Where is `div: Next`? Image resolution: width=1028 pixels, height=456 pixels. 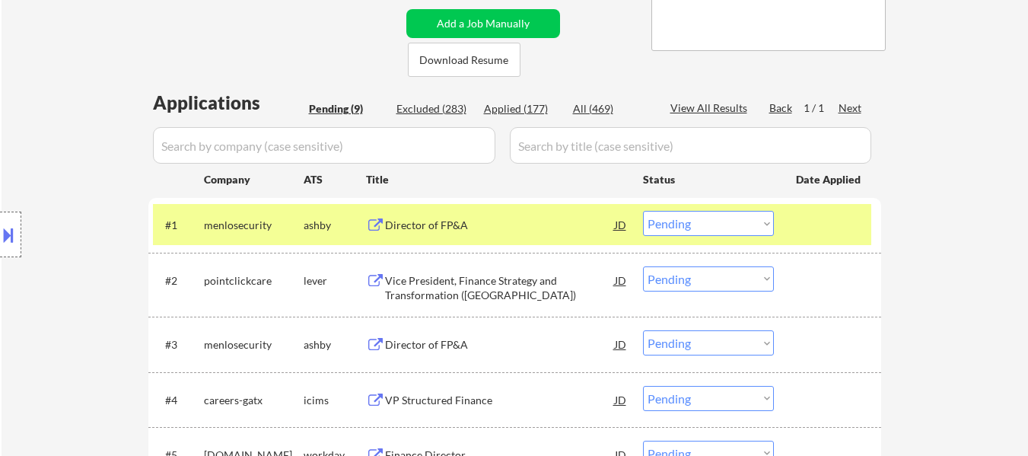 div: Next is located at coordinates (851, 108).